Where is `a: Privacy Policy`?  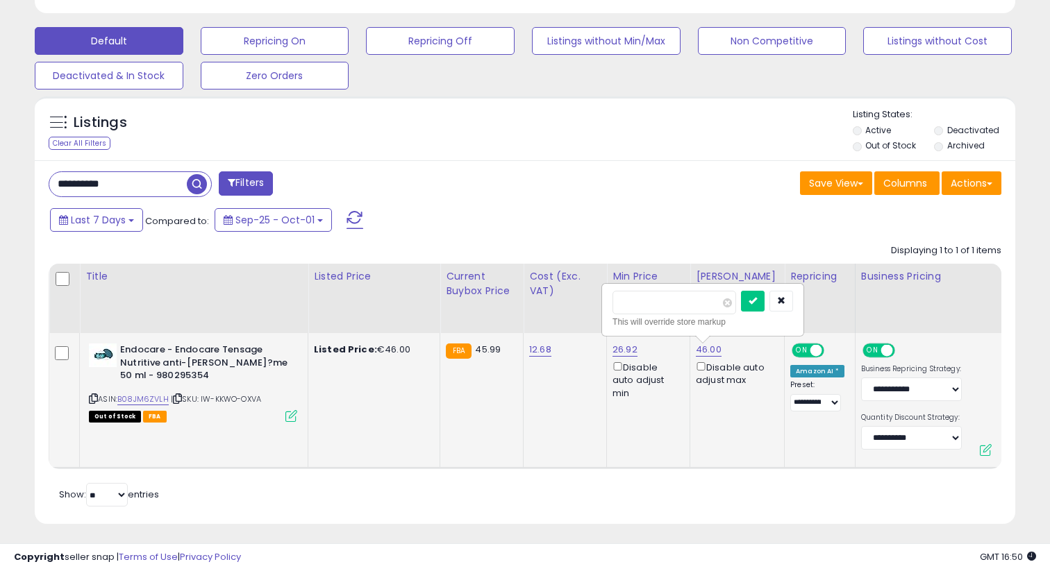 a: Privacy Policy is located at coordinates (210, 557).